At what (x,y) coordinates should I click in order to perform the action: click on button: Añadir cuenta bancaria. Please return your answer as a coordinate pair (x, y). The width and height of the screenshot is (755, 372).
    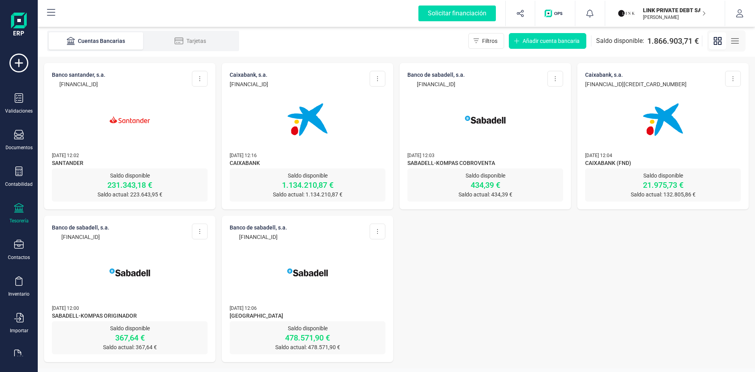
    Looking at the image, I should click on (548, 41).